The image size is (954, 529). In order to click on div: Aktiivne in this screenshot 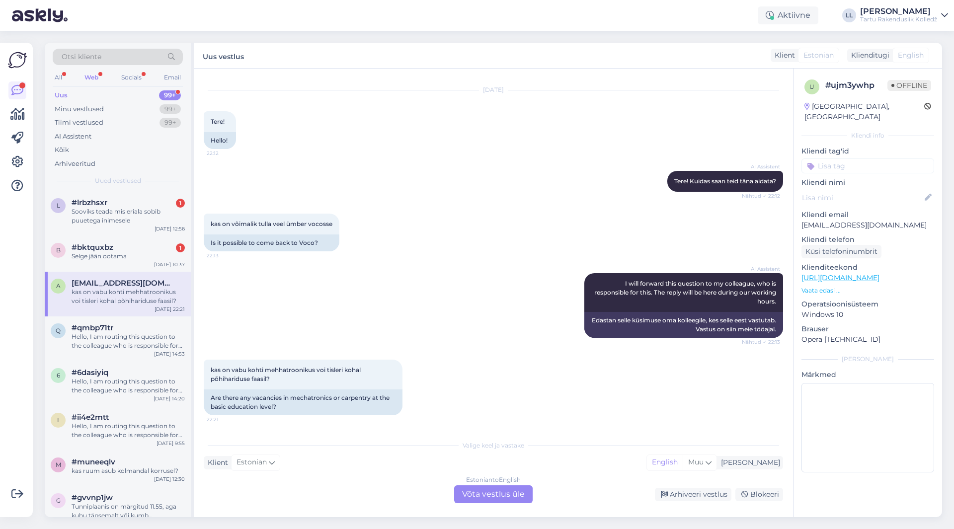, I will do `click(788, 15)`.